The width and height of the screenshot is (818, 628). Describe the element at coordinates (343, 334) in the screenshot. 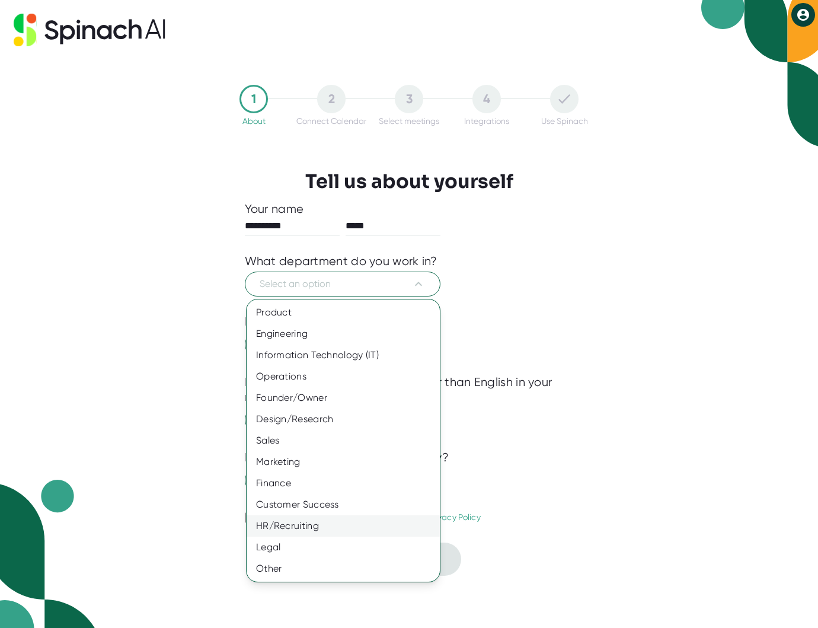

I see `div: Engineering` at that location.